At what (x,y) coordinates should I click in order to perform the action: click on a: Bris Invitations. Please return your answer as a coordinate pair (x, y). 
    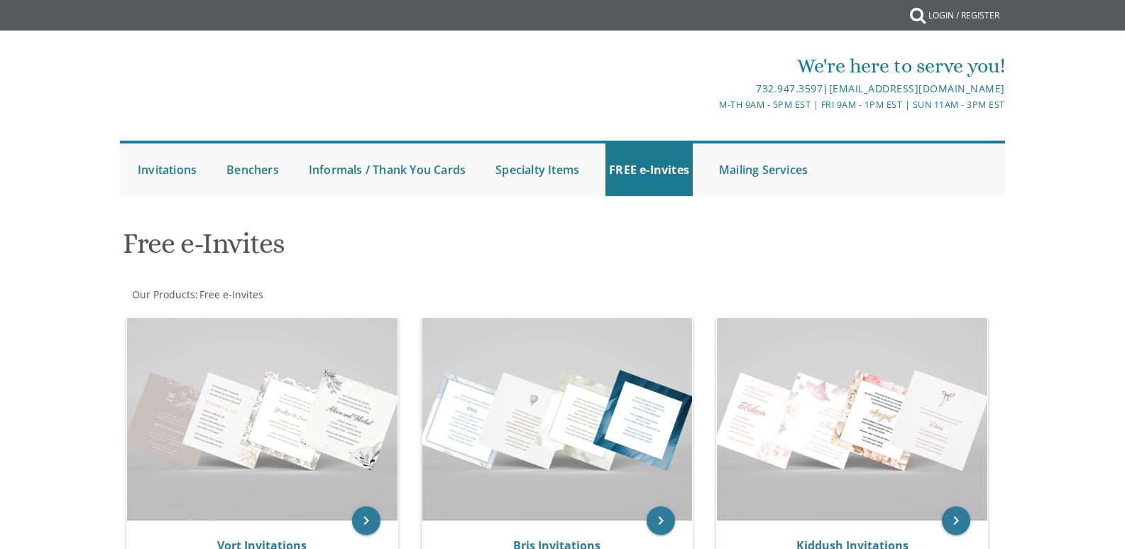
    Looking at the image, I should click on (557, 419).